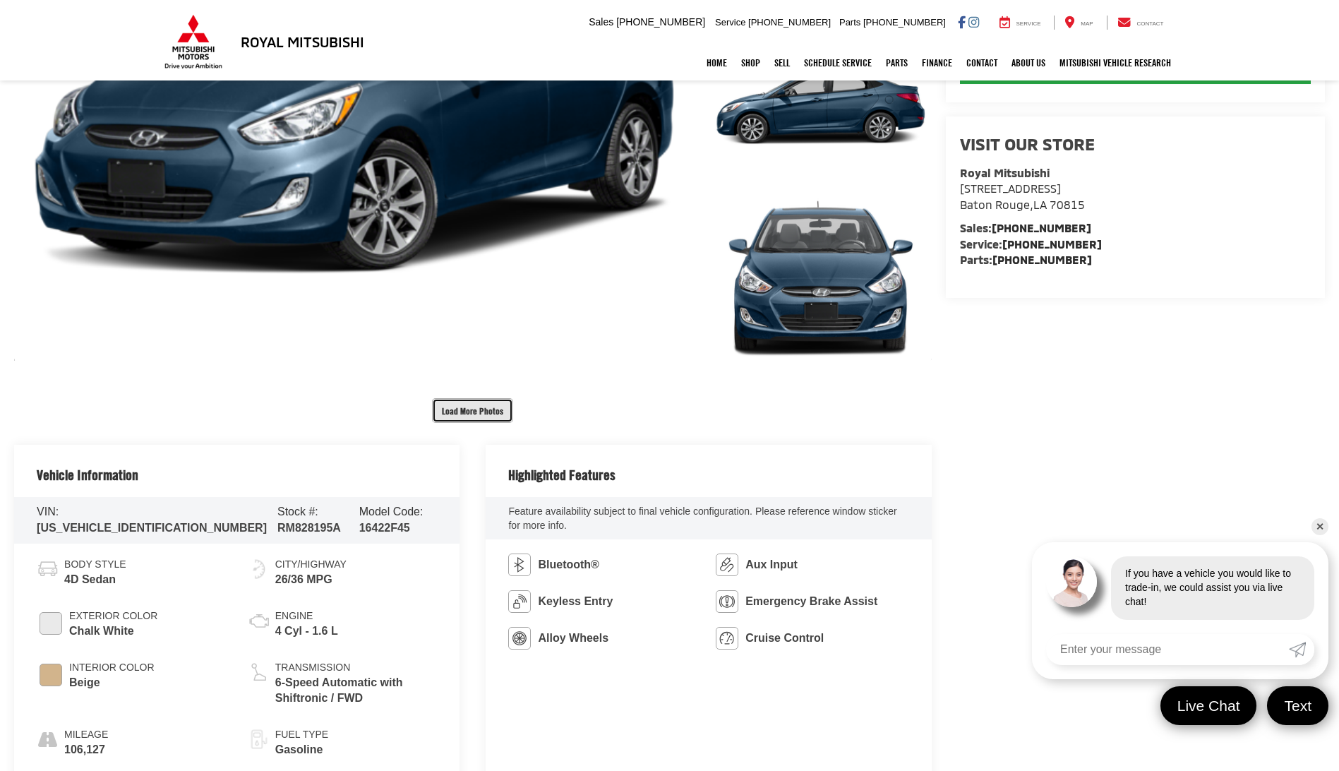 The height and width of the screenshot is (771, 1339). What do you see at coordinates (357, 668) in the screenshot?
I see `span: Transmission` at bounding box center [357, 668].